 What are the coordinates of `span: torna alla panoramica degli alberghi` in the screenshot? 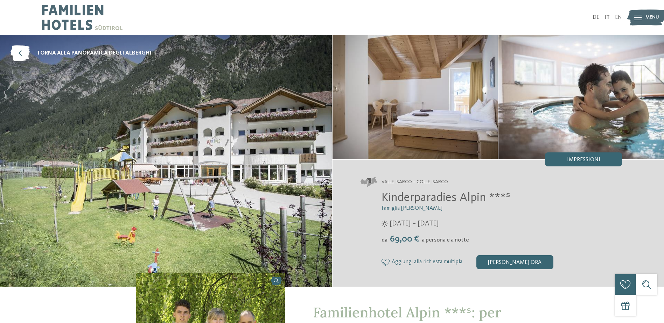 It's located at (94, 53).